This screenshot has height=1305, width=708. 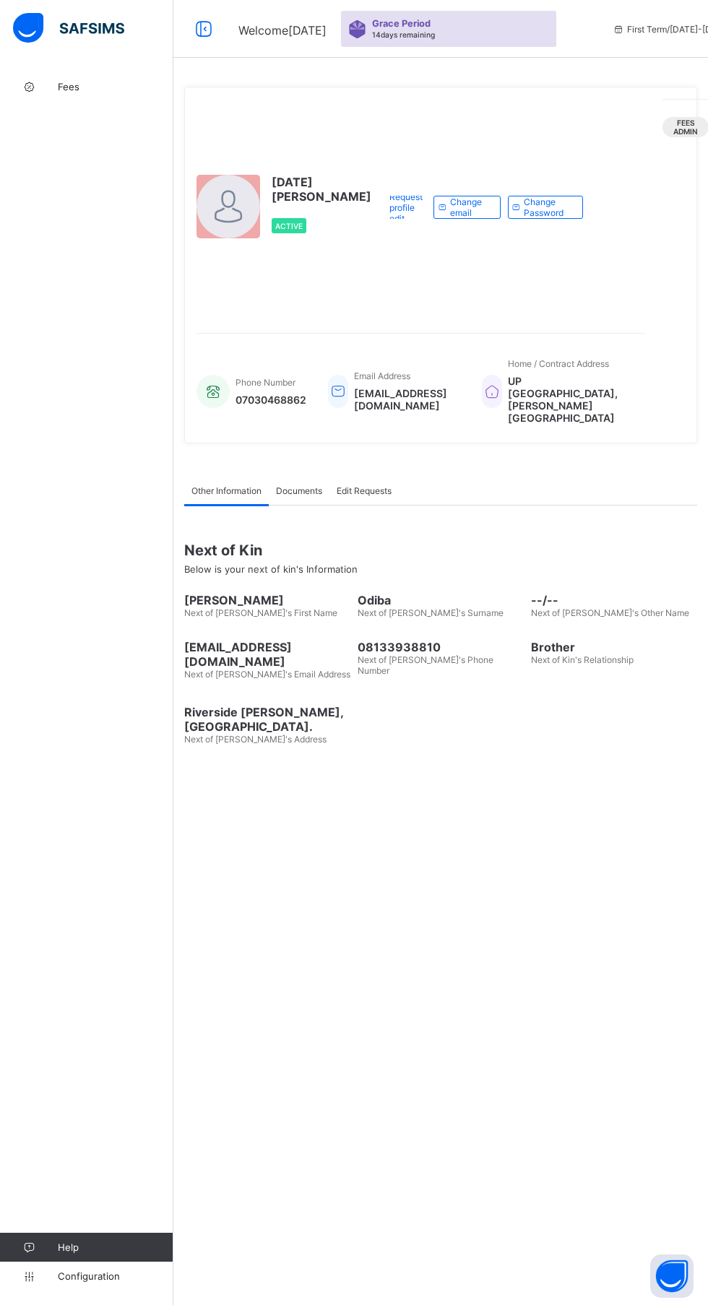 What do you see at coordinates (382, 376) in the screenshot?
I see `span: Email Address` at bounding box center [382, 376].